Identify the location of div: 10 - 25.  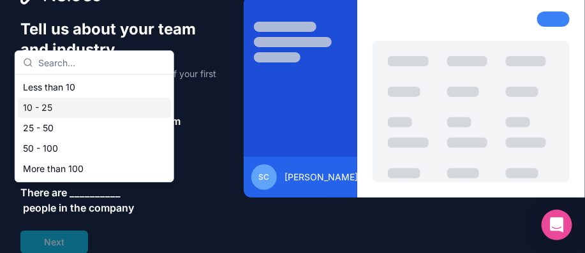
(94, 108).